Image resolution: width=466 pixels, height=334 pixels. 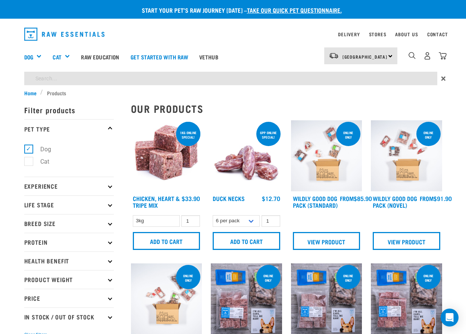 What do you see at coordinates (407, 34) in the screenshot?
I see `a: About Us` at bounding box center [407, 34].